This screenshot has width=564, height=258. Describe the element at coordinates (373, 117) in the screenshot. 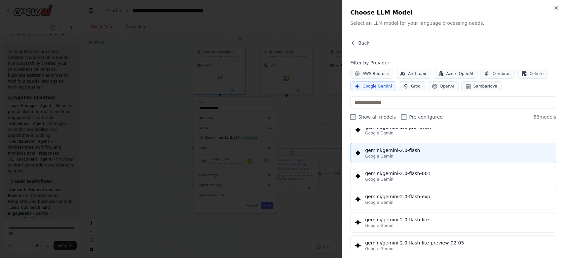

I see `label: Show all models` at that location.